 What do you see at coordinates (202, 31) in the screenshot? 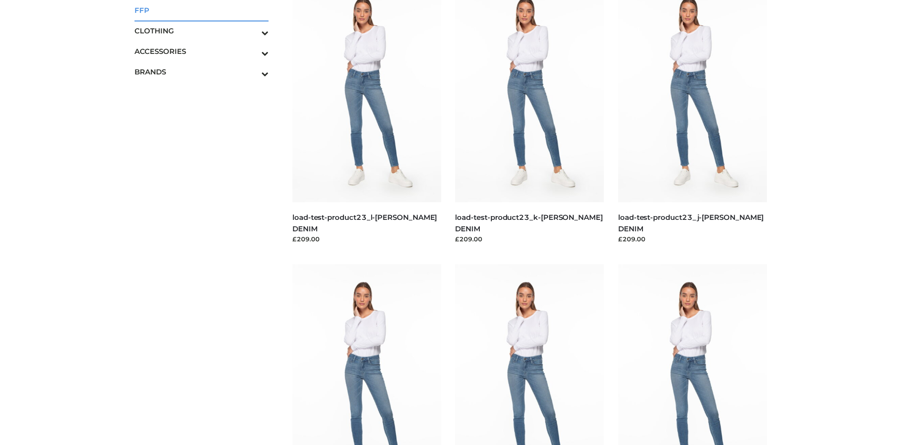
I see `a: CLOTHINGToggle Submenu` at bounding box center [202, 31].